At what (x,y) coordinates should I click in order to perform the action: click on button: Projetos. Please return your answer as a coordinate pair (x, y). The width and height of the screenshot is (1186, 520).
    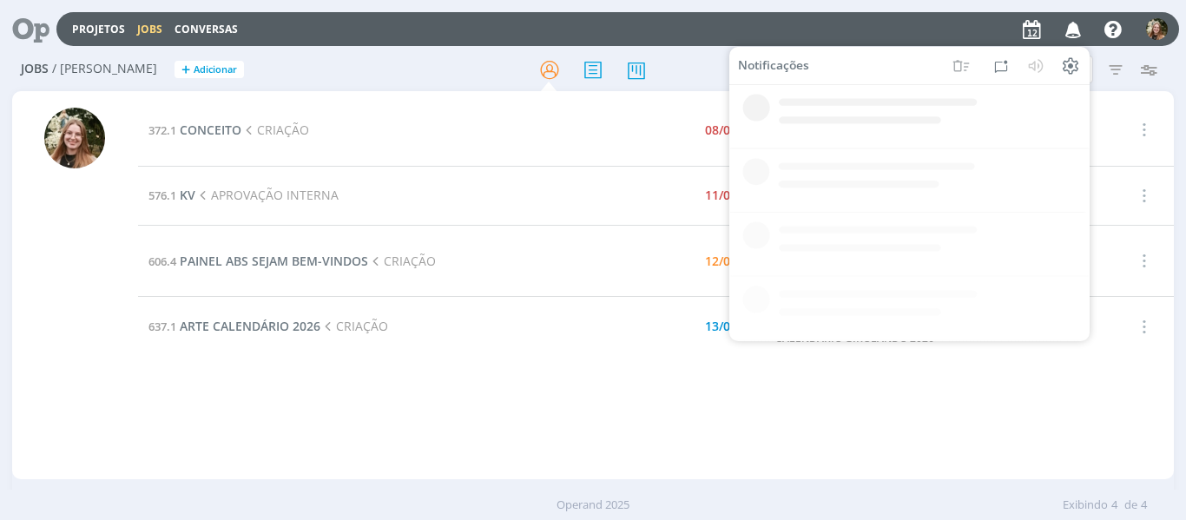
    Looking at the image, I should click on (98, 30).